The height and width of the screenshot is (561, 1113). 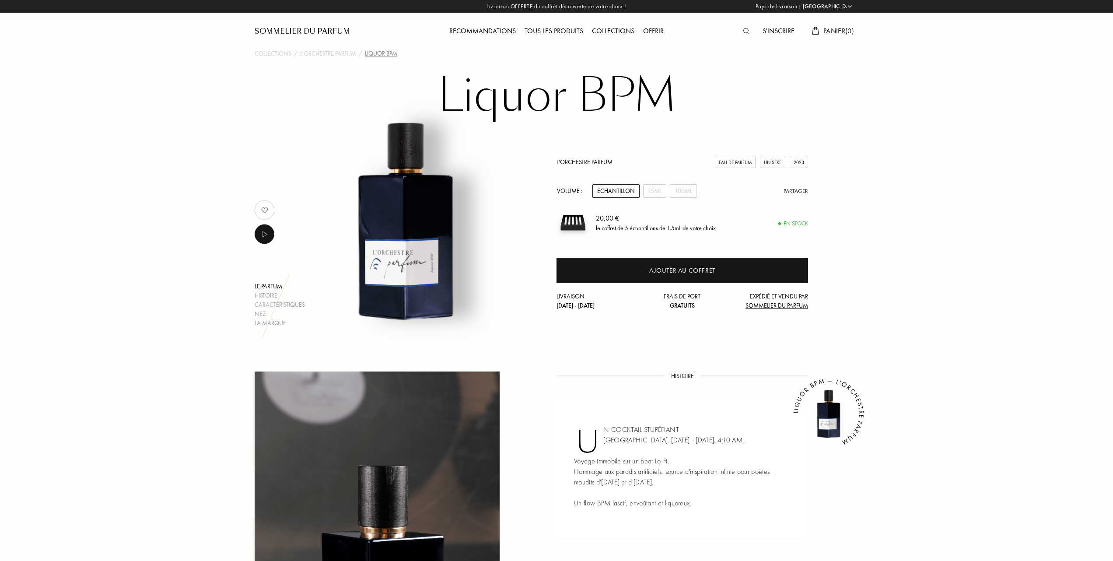 I want to click on div: Echantillon, so click(x=616, y=191).